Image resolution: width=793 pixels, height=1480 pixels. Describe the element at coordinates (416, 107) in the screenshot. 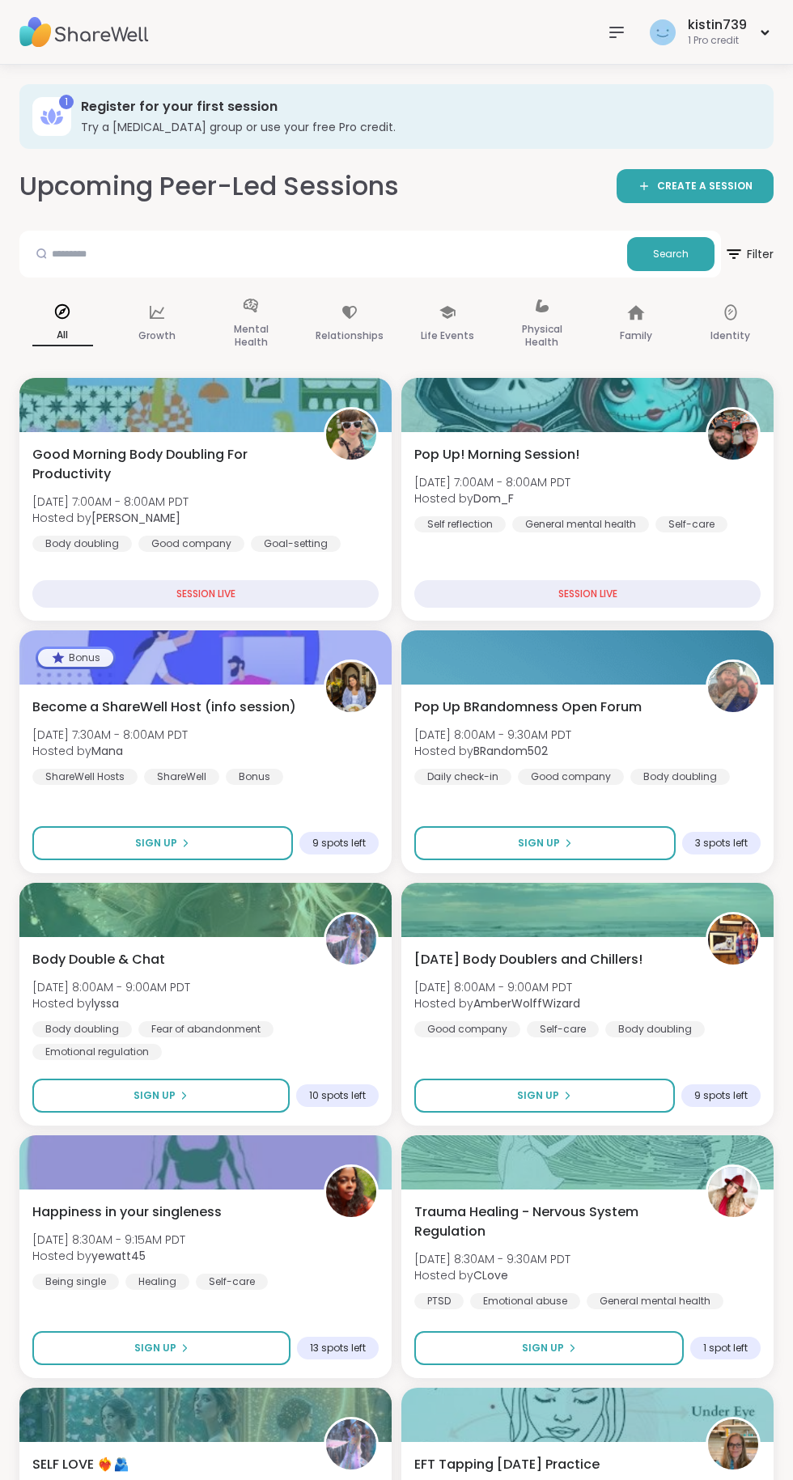

I see `h3: Register for your first session` at that location.